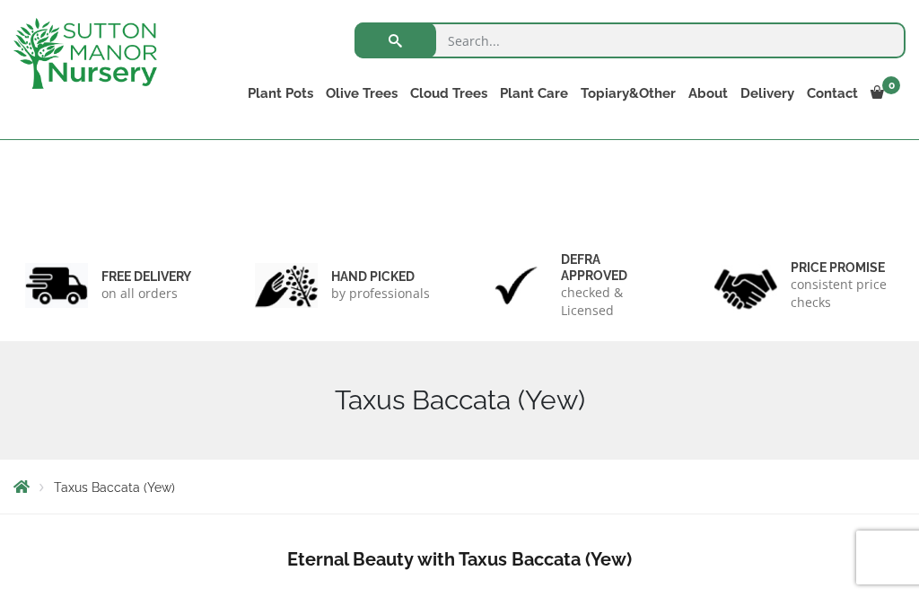  Describe the element at coordinates (630, 40) in the screenshot. I see `input: Search...` at that location.